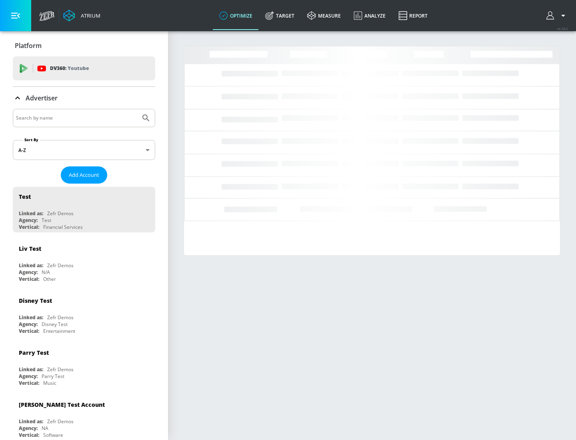  I want to click on a: optimize, so click(236, 16).